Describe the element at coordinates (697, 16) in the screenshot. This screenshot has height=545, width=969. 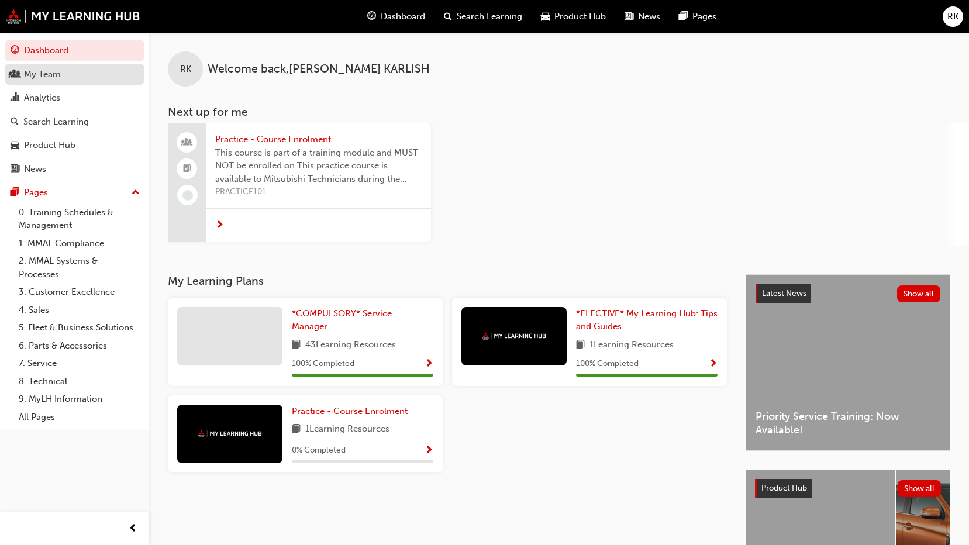
I see `a: pages-iconPages` at that location.